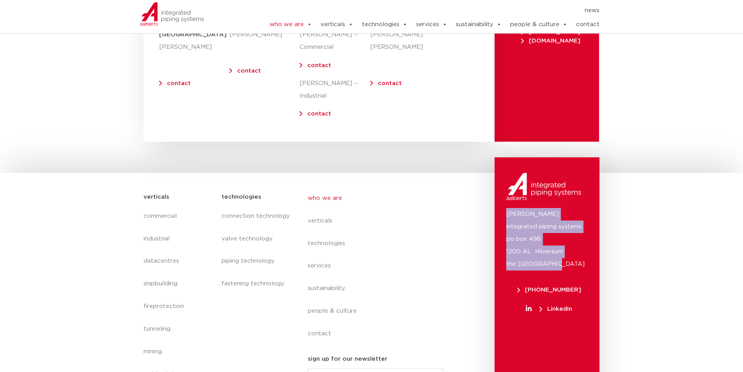 Image resolution: width=743 pixels, height=372 pixels. Describe the element at coordinates (179, 216) in the screenshot. I see `a: commercial` at that location.